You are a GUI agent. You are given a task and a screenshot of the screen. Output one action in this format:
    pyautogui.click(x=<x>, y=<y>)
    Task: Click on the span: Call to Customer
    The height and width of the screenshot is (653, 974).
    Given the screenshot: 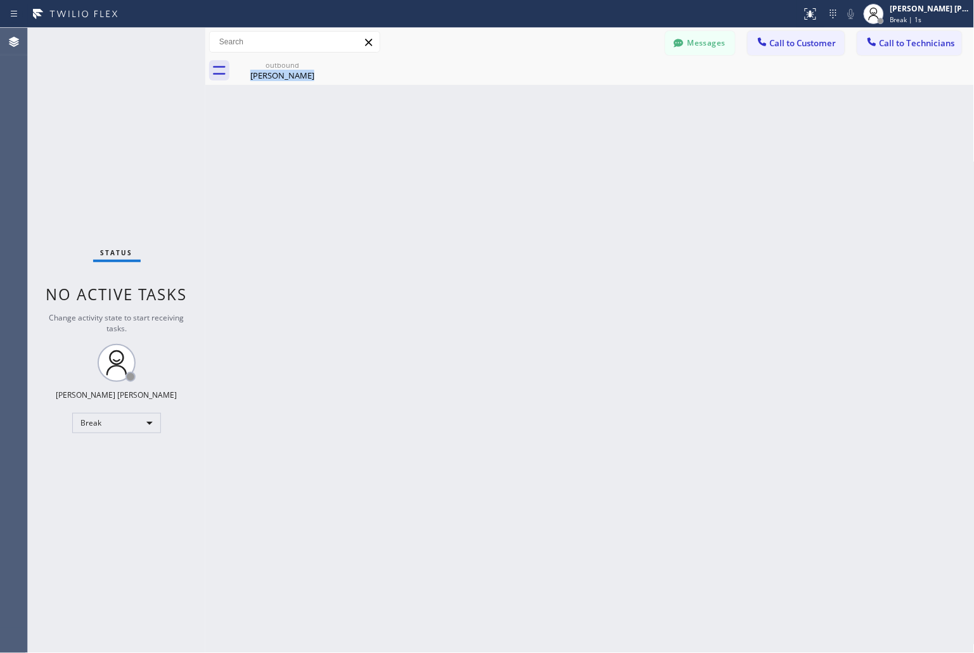 What is the action you would take?
    pyautogui.click(x=803, y=43)
    